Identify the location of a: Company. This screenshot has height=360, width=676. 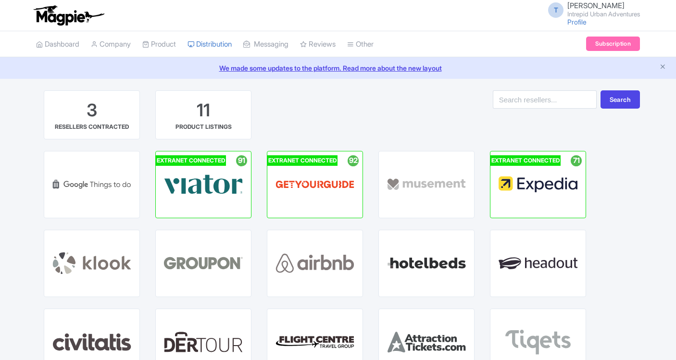
(111, 44).